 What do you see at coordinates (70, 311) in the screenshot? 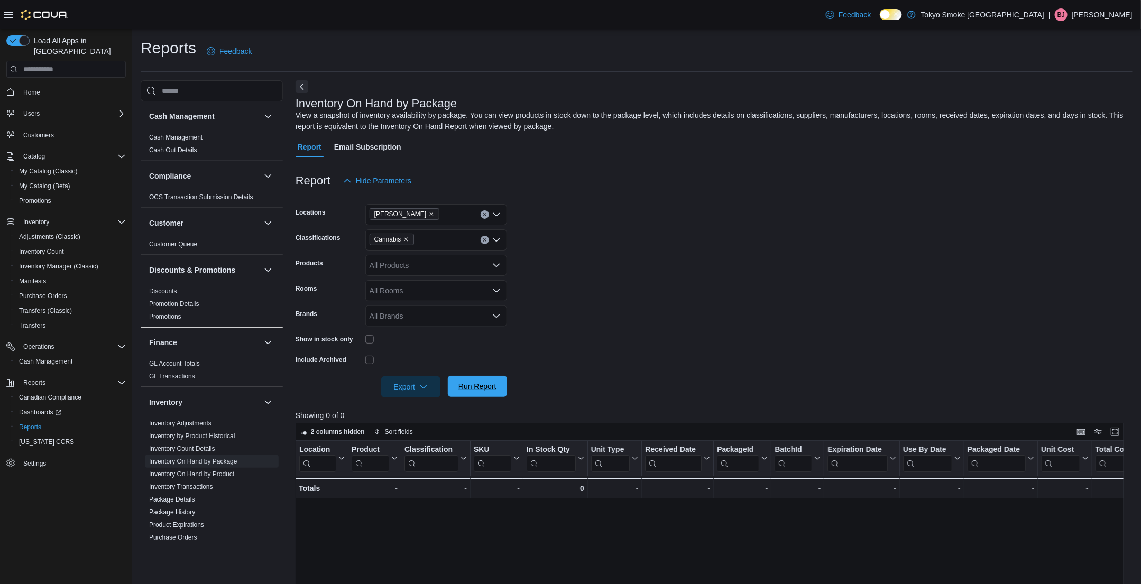
I see `button: Transfers (Classic)` at bounding box center [70, 311].